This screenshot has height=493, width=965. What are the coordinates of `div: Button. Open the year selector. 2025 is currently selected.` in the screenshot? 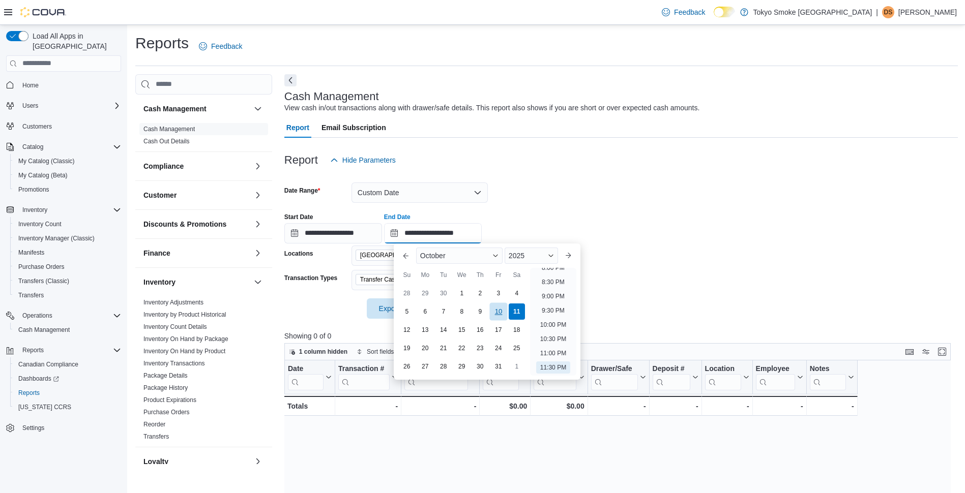 It's located at (531, 256).